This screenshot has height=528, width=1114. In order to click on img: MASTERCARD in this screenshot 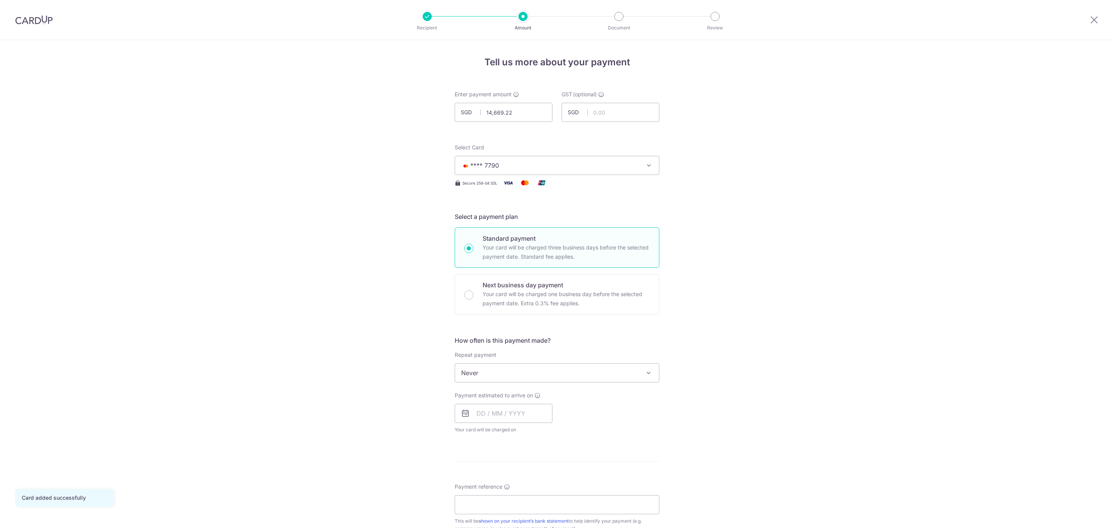, I will do `click(466, 166)`.